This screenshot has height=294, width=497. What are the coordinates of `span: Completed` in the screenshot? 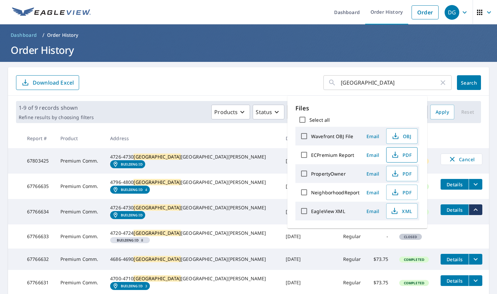 It's located at (414, 259).